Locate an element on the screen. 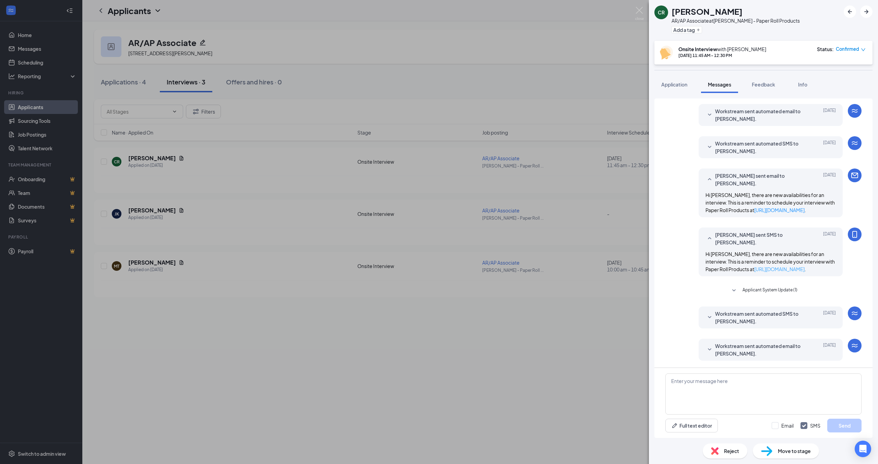  div: Status : is located at coordinates (825, 49).